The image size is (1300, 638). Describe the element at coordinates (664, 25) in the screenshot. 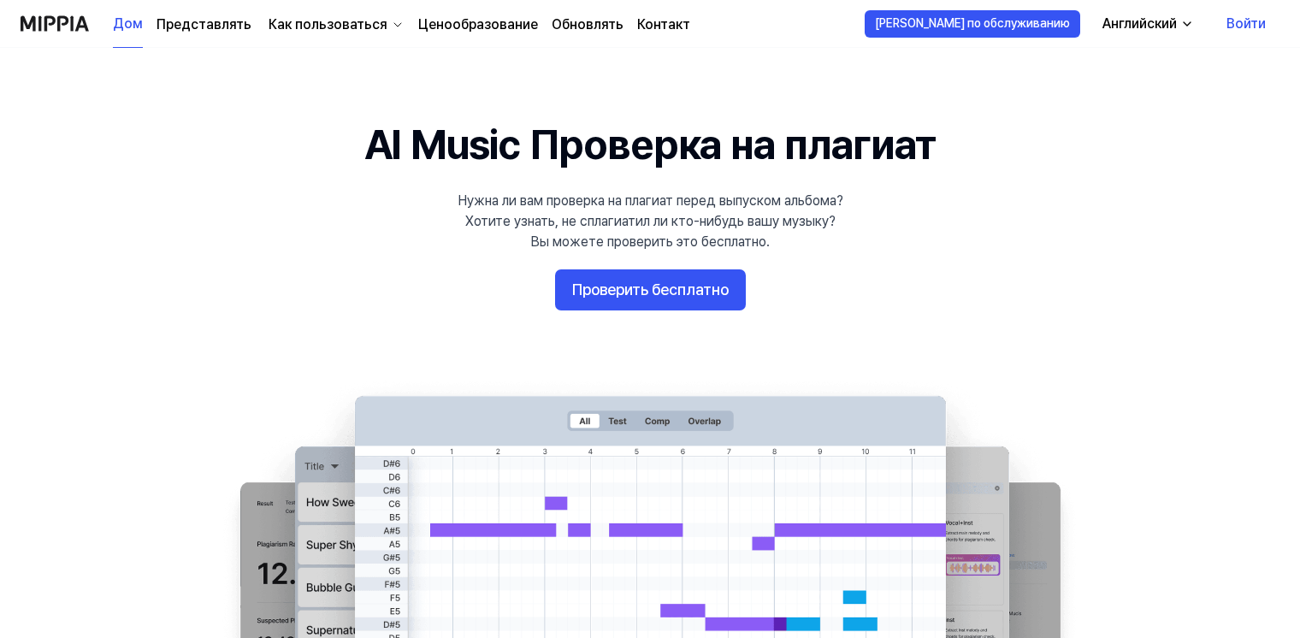

I see `a: Контакт` at that location.